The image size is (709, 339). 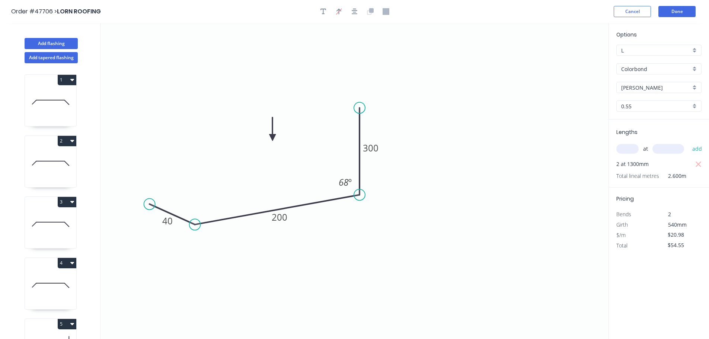 What do you see at coordinates (51, 58) in the screenshot?
I see `button: Add tapered flashing` at bounding box center [51, 58].